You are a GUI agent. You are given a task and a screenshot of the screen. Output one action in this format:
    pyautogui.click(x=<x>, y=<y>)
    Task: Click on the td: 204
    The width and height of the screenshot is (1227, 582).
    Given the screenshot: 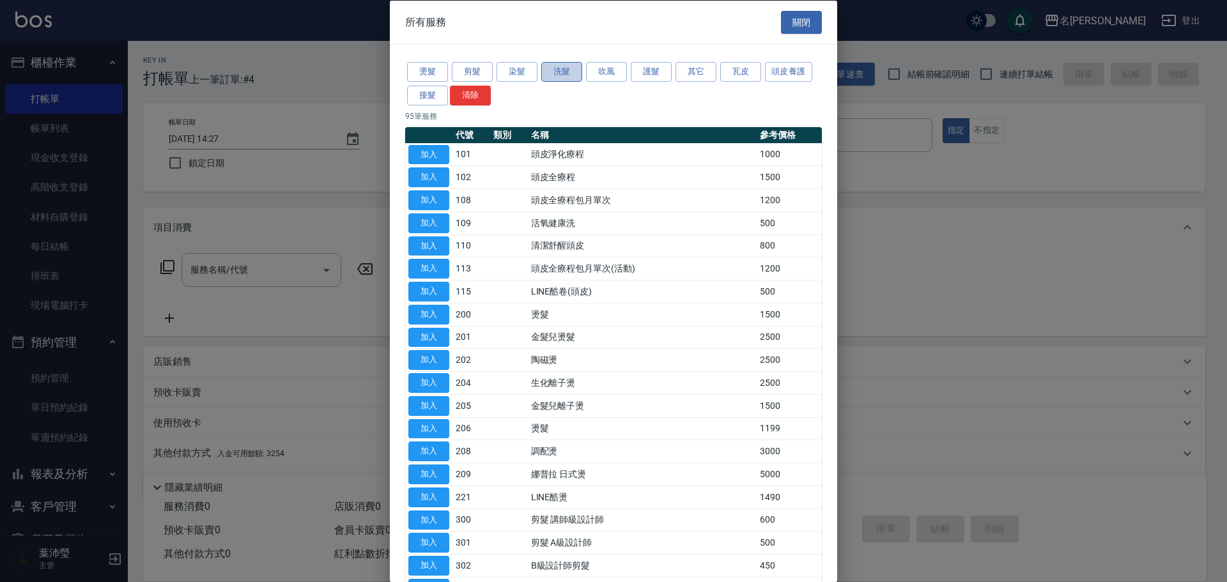 What is the action you would take?
    pyautogui.click(x=471, y=383)
    